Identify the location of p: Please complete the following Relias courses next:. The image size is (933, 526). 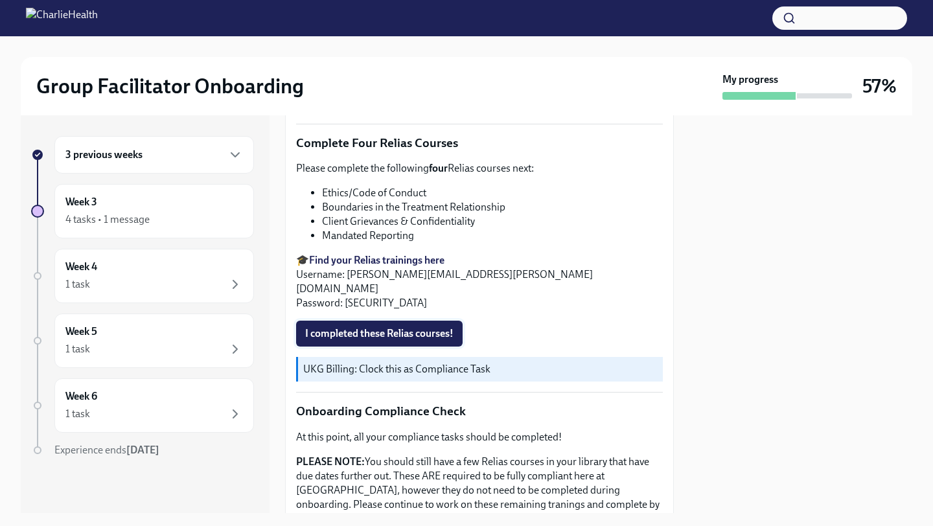
(480, 168).